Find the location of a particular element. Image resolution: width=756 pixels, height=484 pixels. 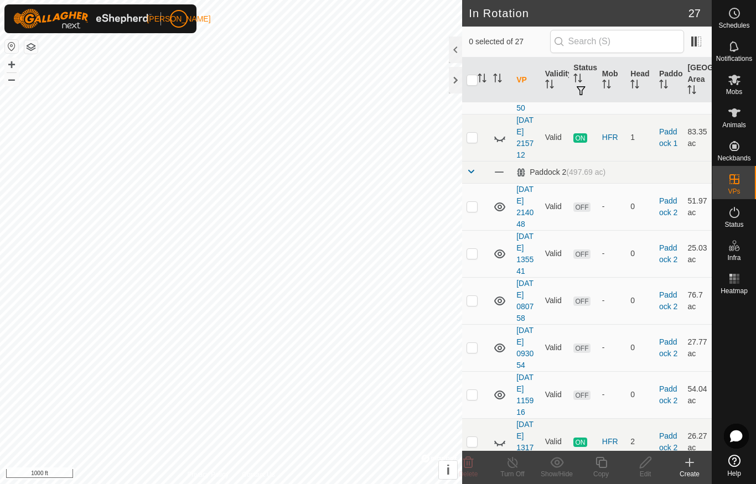

td: 26.27 ac is located at coordinates (697, 442).